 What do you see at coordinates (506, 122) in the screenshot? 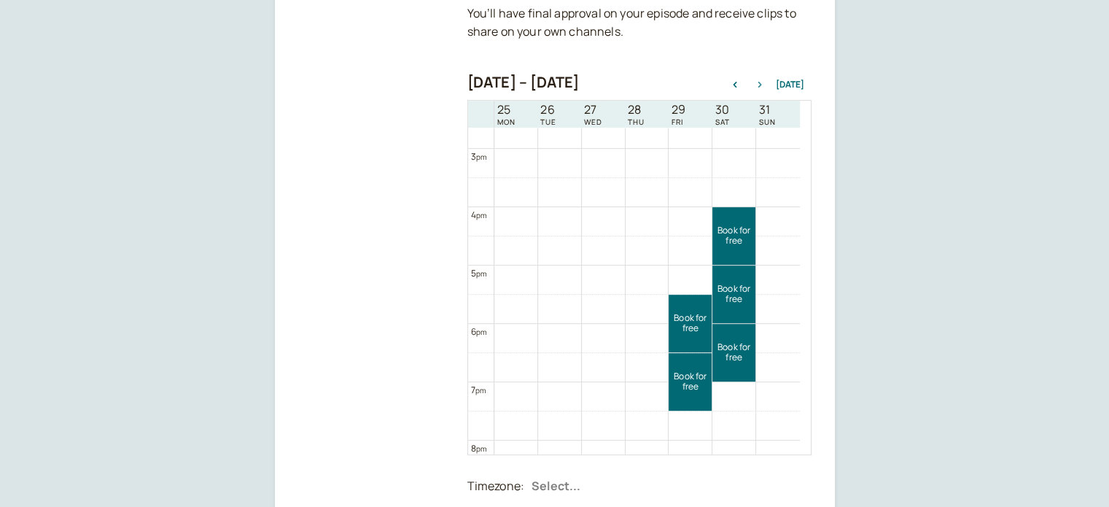
I see `span: MON` at bounding box center [506, 122].